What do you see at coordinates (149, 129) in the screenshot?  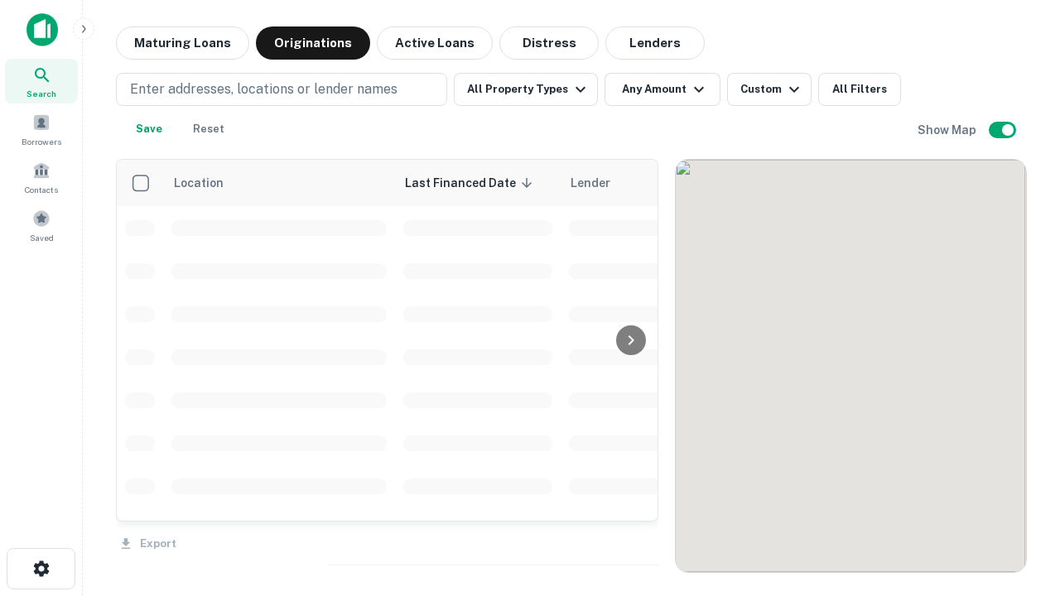 I see `button: Save your search to get updates of matches that match your search criteria.` at bounding box center [149, 129].